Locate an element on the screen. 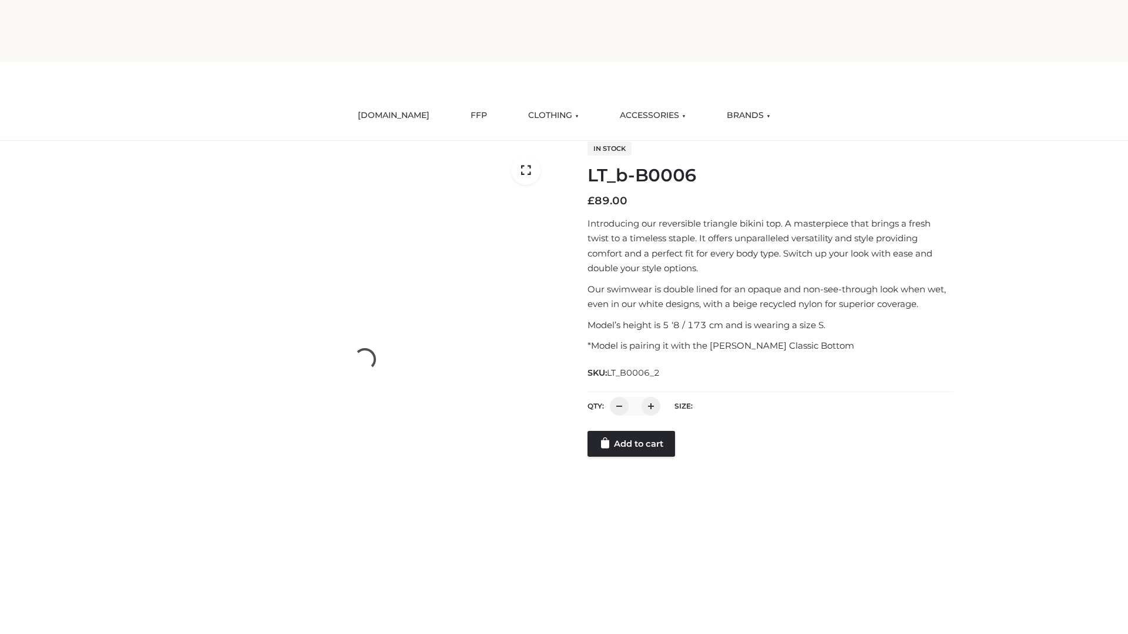 This screenshot has height=634, width=1128. h1: LT_b-B0006 is located at coordinates (770, 176).